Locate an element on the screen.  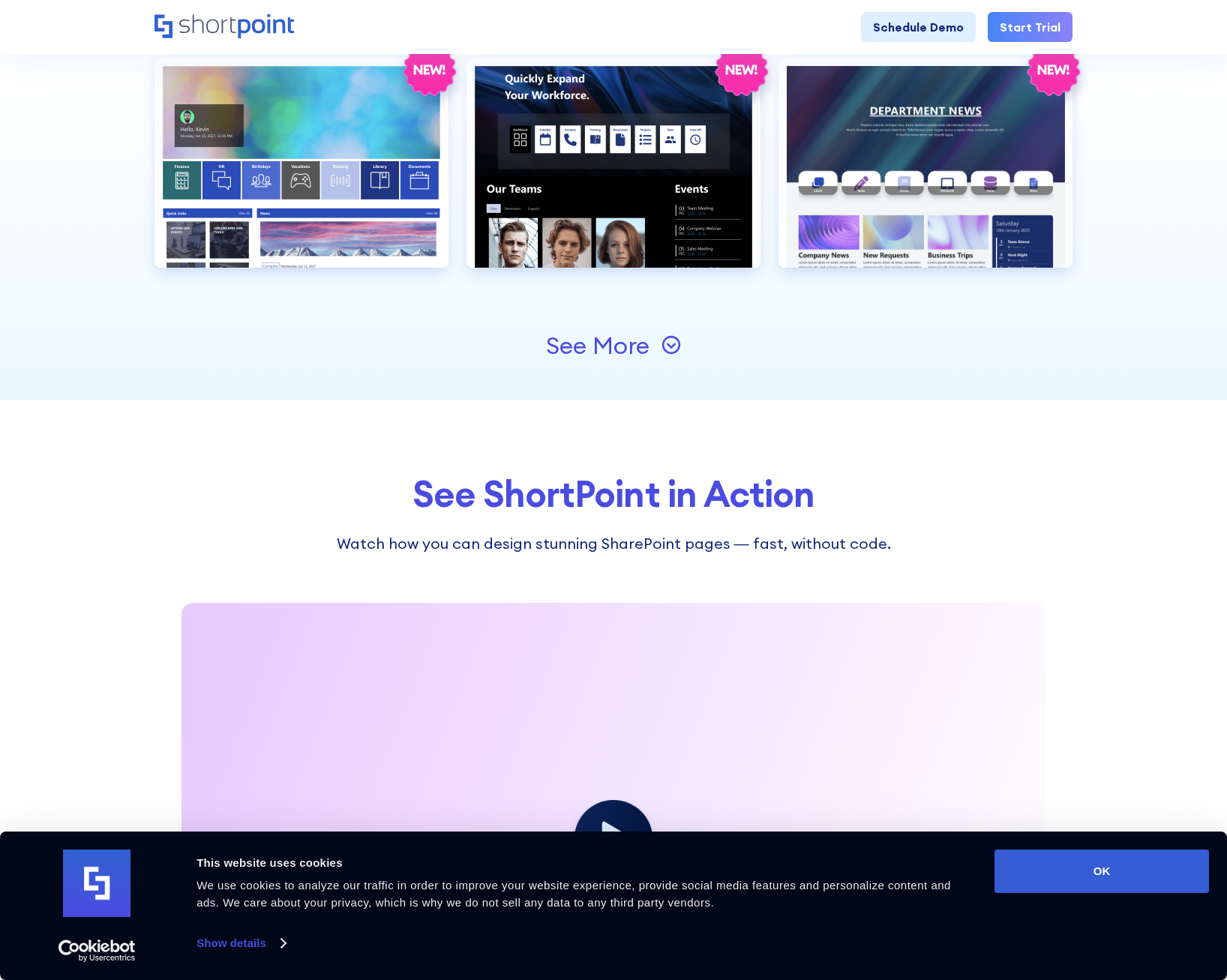
a: Usercentrics Cookiebot - opens in a new window is located at coordinates (97, 951).